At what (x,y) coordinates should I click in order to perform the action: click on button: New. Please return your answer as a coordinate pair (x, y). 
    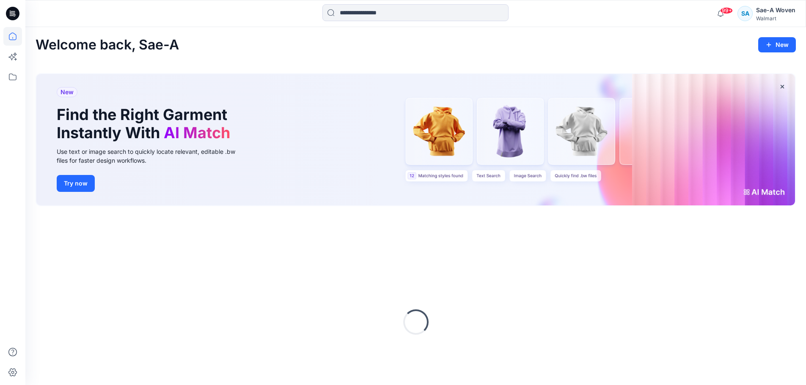
    Looking at the image, I should click on (777, 45).